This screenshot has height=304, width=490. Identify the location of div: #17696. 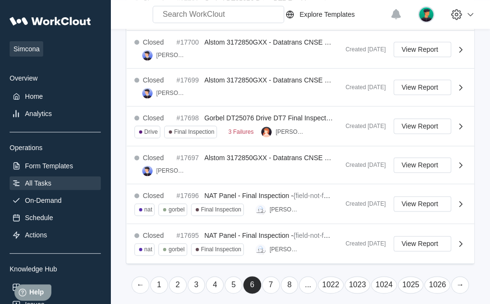
(189, 196).